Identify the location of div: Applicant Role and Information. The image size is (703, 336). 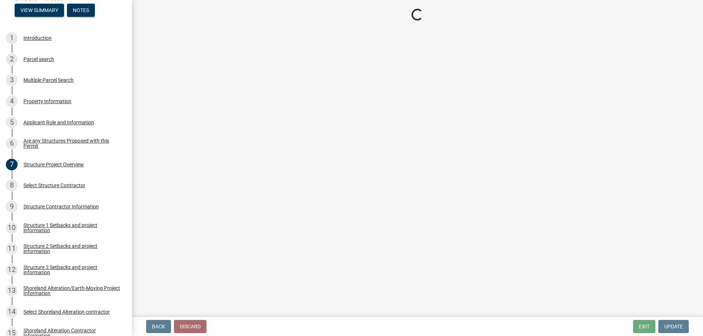
(59, 123).